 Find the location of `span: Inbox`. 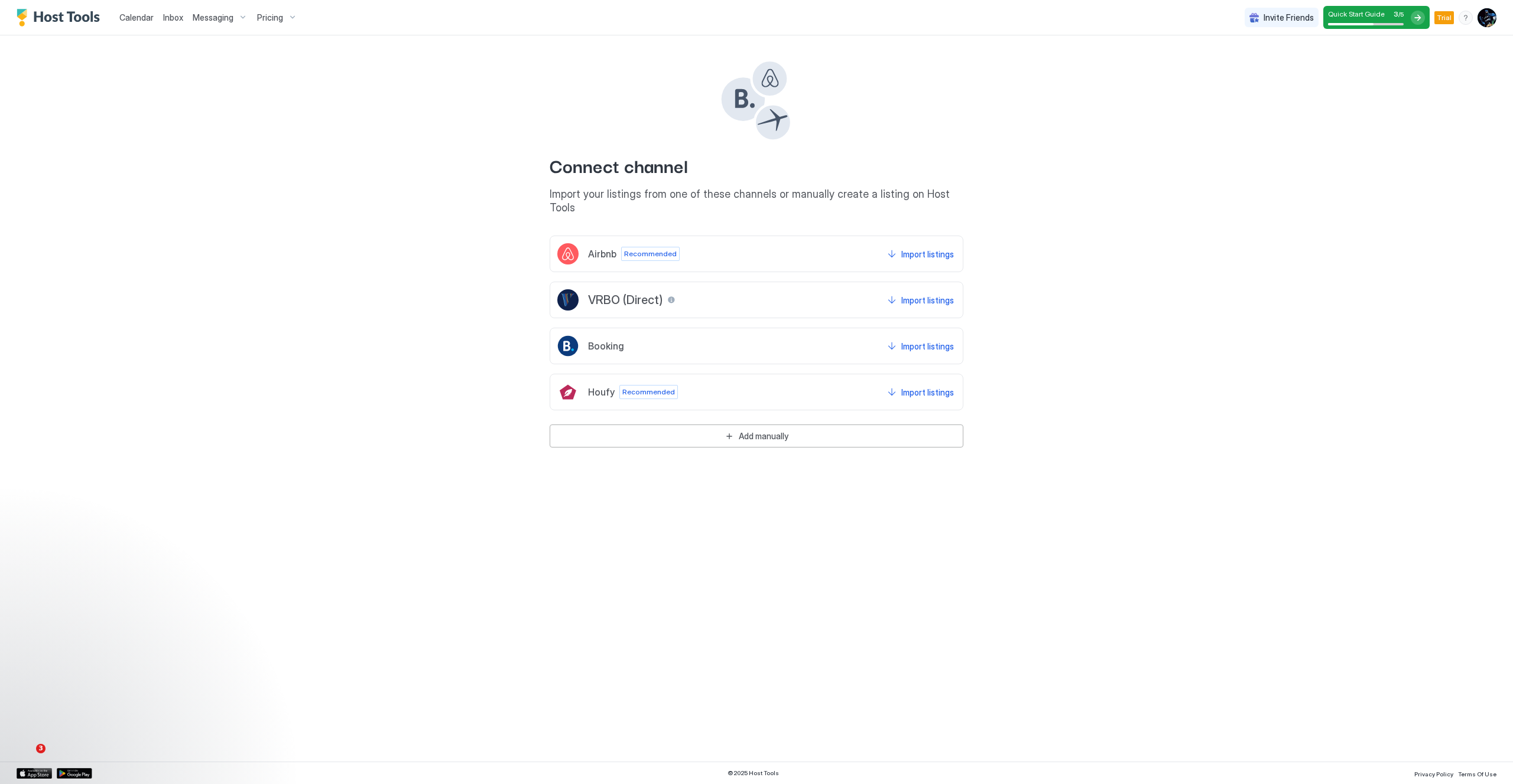

span: Inbox is located at coordinates (174, 17).